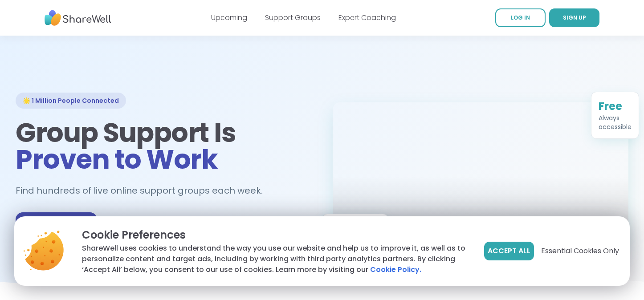 The width and height of the screenshot is (644, 300). What do you see at coordinates (71, 101) in the screenshot?
I see `div: 🌟 1 Million People Connected` at bounding box center [71, 101].